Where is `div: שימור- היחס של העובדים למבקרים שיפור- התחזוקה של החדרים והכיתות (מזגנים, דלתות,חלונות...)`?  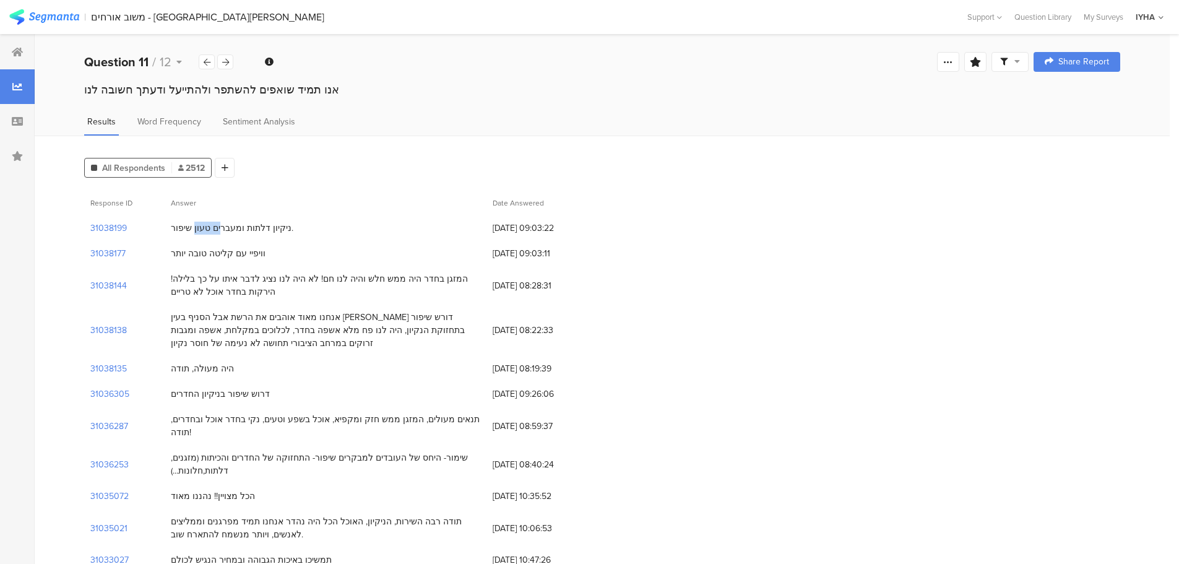 div: שימור- היחס של העובדים למבקרים שיפור- התחזוקה של החדרים והכיתות (מזגנים, דלתות,חלונות...) is located at coordinates (326, 464).